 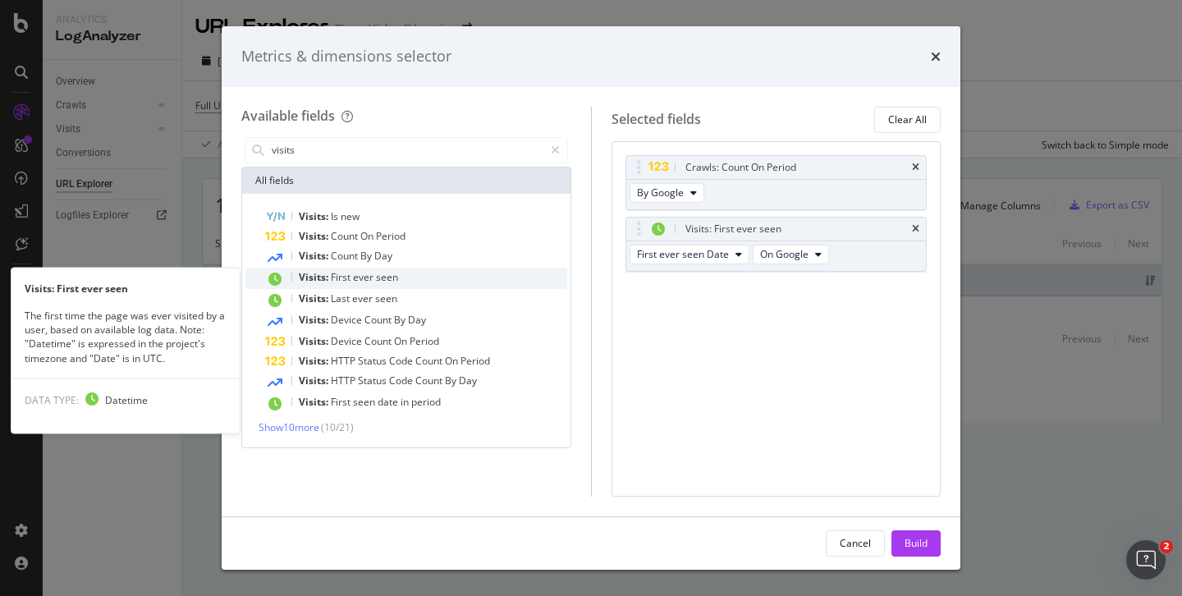 I want to click on div: Thank you for your patience.We will try to get back to you as soon as possible., so click(x=141, y=158).